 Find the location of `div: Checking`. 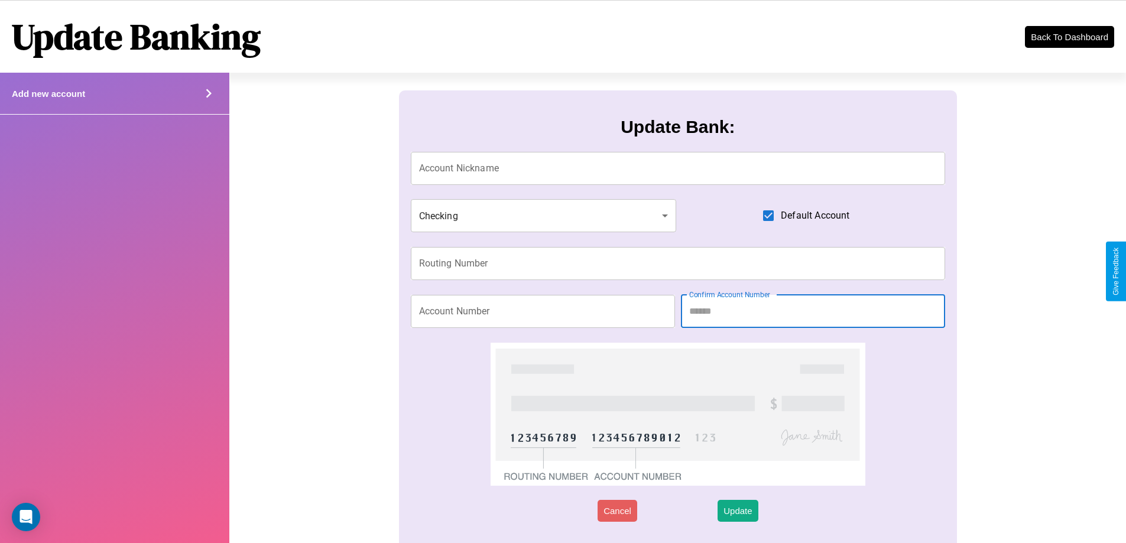

div: Checking is located at coordinates (544, 216).